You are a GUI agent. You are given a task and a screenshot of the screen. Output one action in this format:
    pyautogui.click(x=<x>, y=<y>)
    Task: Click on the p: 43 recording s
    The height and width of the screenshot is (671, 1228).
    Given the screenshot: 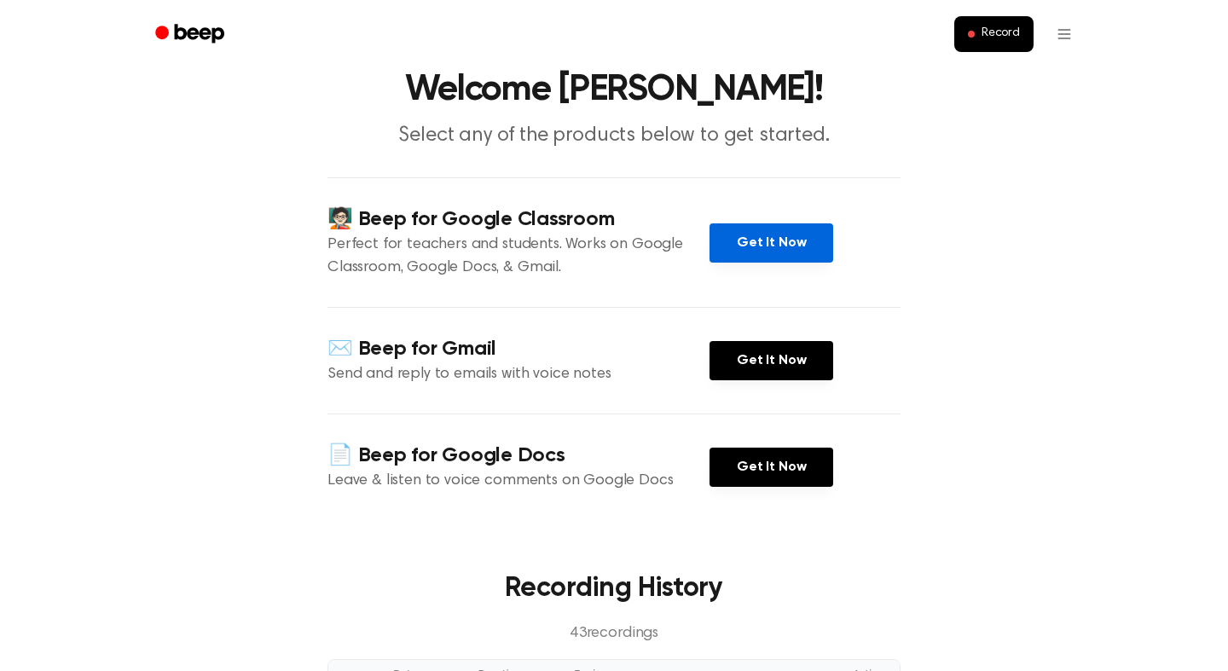 What is the action you would take?
    pyautogui.click(x=614, y=633)
    